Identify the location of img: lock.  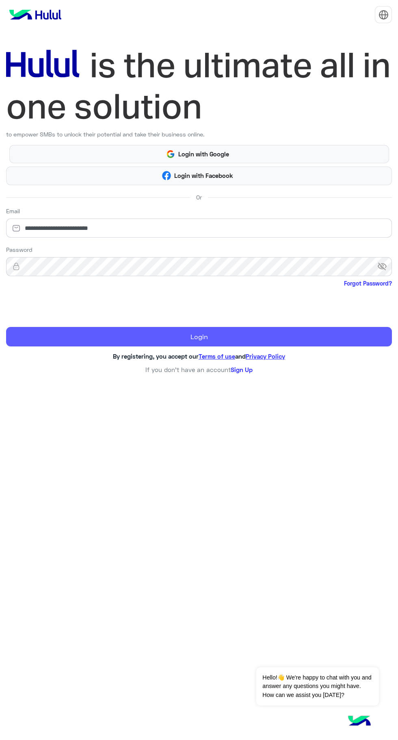
(16, 266).